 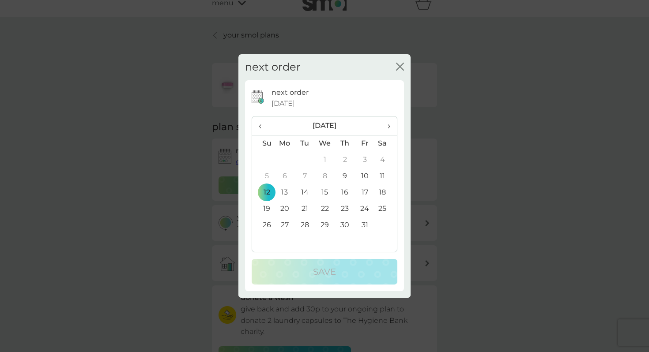 I want to click on td: 15, so click(x=325, y=192).